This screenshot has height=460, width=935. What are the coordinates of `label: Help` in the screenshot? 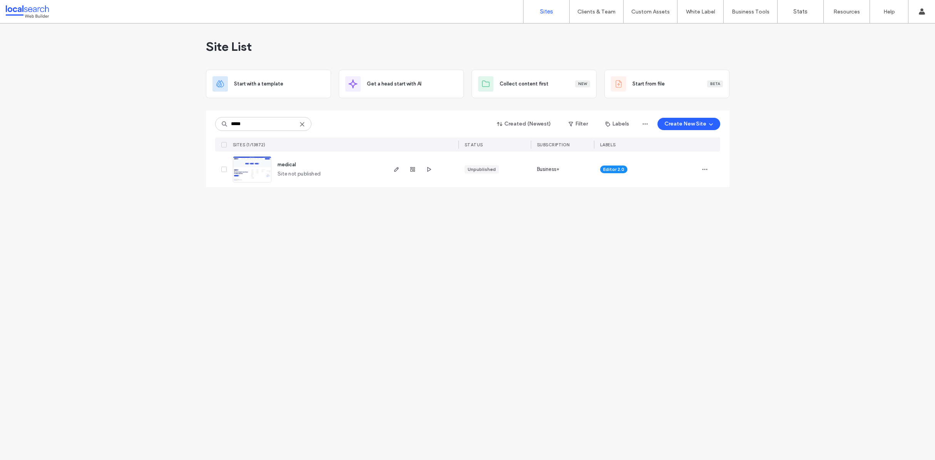 It's located at (889, 12).